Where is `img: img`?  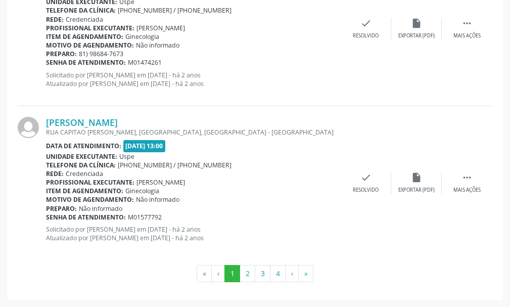
img: img is located at coordinates (28, 127).